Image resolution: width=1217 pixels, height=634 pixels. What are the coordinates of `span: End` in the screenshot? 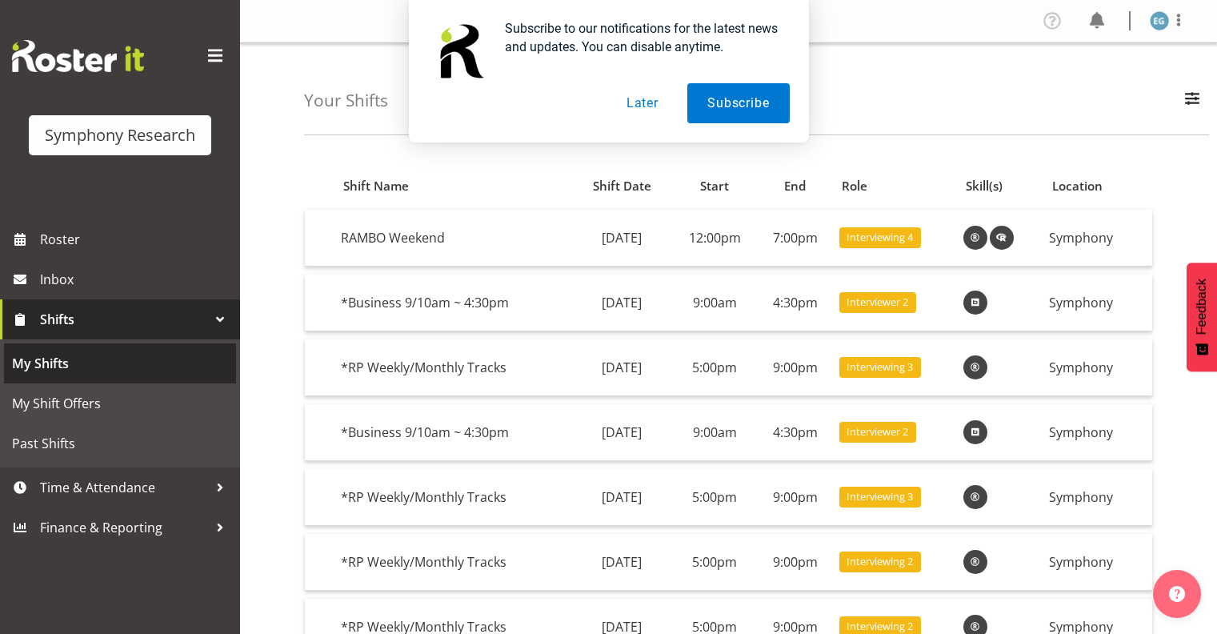 It's located at (794, 186).